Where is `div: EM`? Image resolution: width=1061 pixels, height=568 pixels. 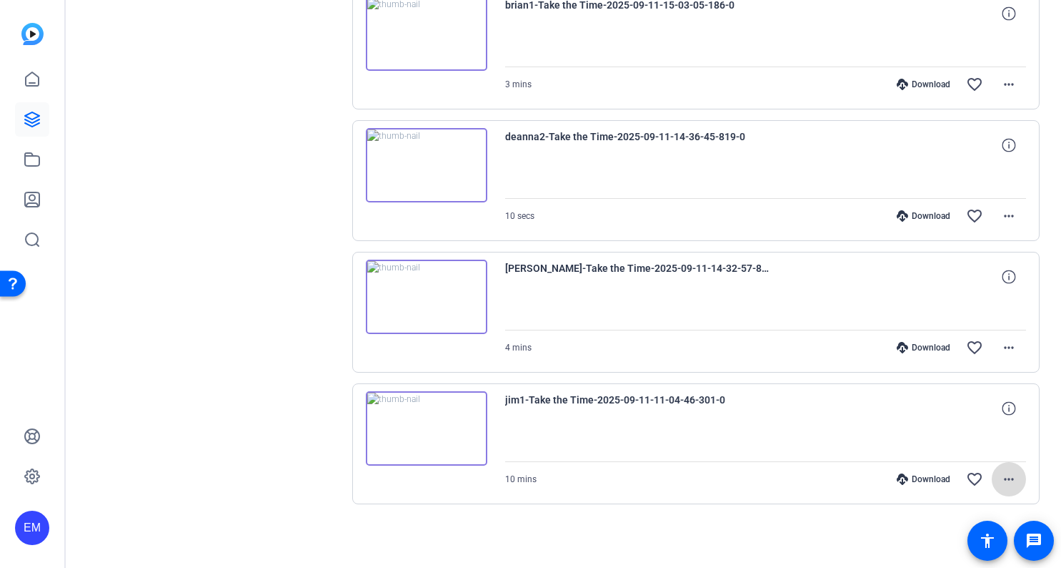
div: EM is located at coordinates (32, 528).